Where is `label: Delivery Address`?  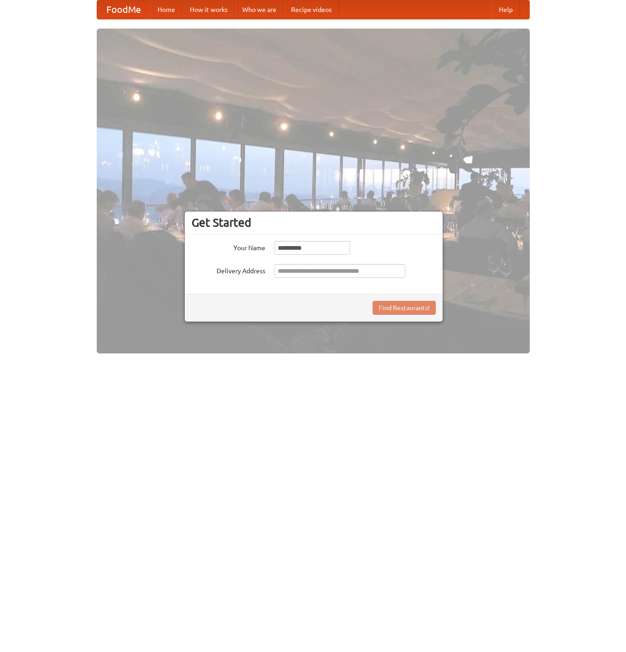 label: Delivery Address is located at coordinates (228, 269).